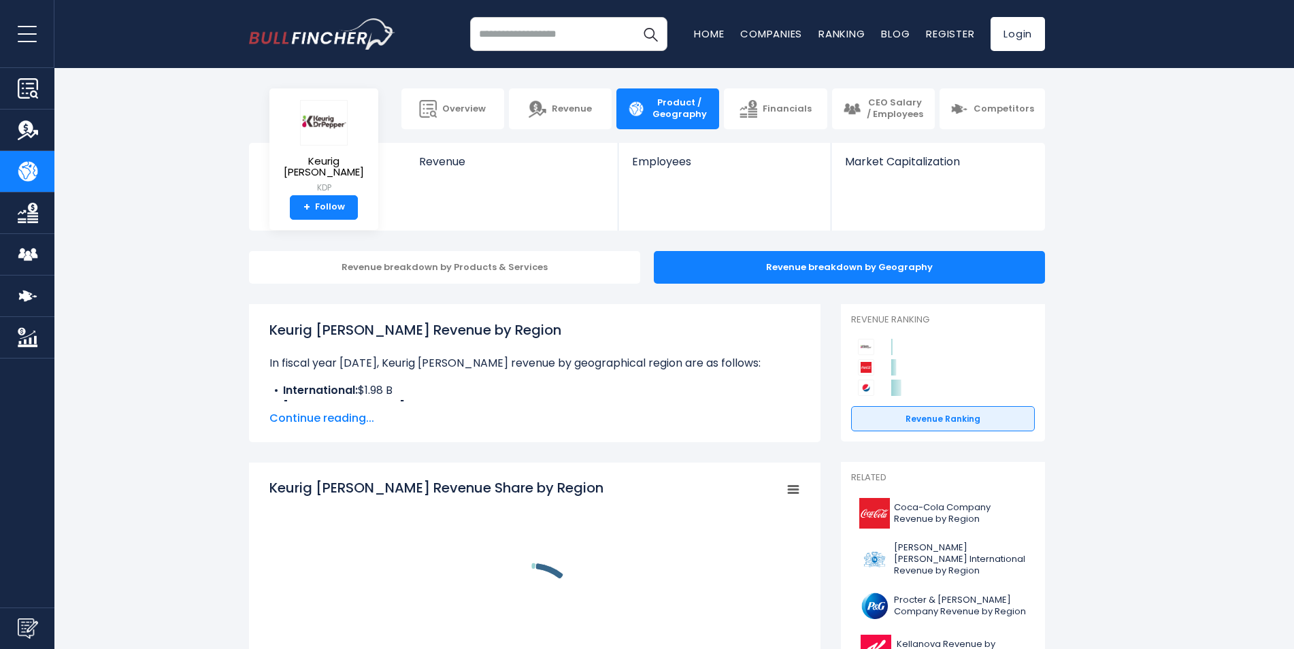 The height and width of the screenshot is (649, 1294). I want to click on span: Overview, so click(464, 109).